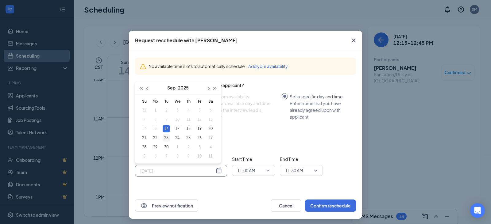  What do you see at coordinates (330, 206) in the screenshot?
I see `button: Confirm reschedule` at bounding box center [330, 206].